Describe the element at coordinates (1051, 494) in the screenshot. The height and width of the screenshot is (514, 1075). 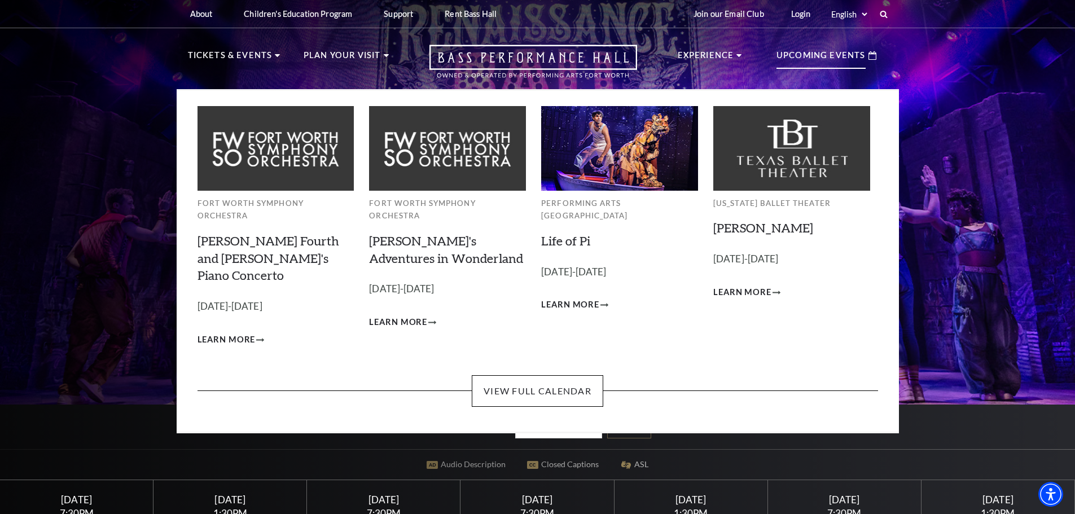
I see `div: Accessibility Menu` at that location.